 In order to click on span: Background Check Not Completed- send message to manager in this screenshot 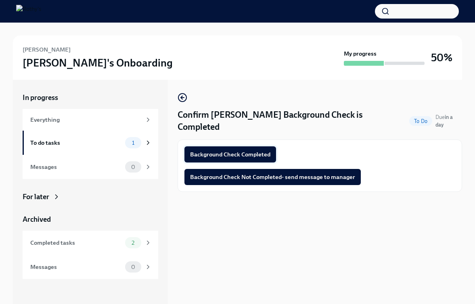, I will do `click(272, 177)`.